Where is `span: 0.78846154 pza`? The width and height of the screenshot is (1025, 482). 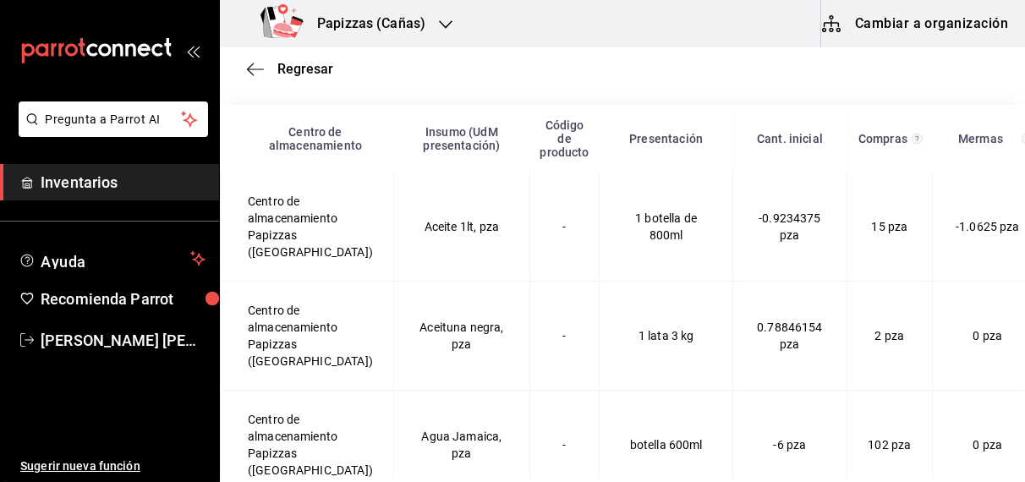 span: 0.78846154 pza is located at coordinates (790, 336).